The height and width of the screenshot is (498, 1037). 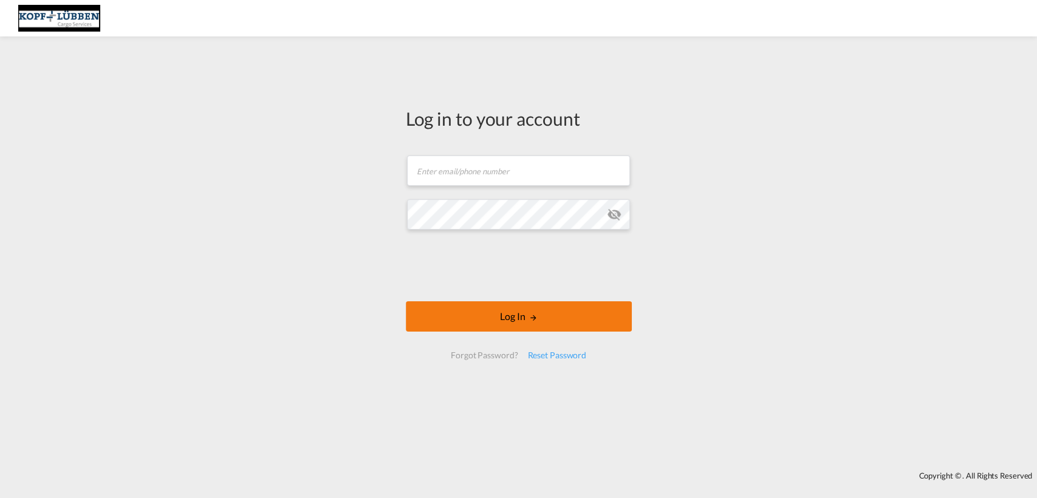 What do you see at coordinates (518, 171) in the screenshot?
I see `input: Enter email/phone number` at bounding box center [518, 171].